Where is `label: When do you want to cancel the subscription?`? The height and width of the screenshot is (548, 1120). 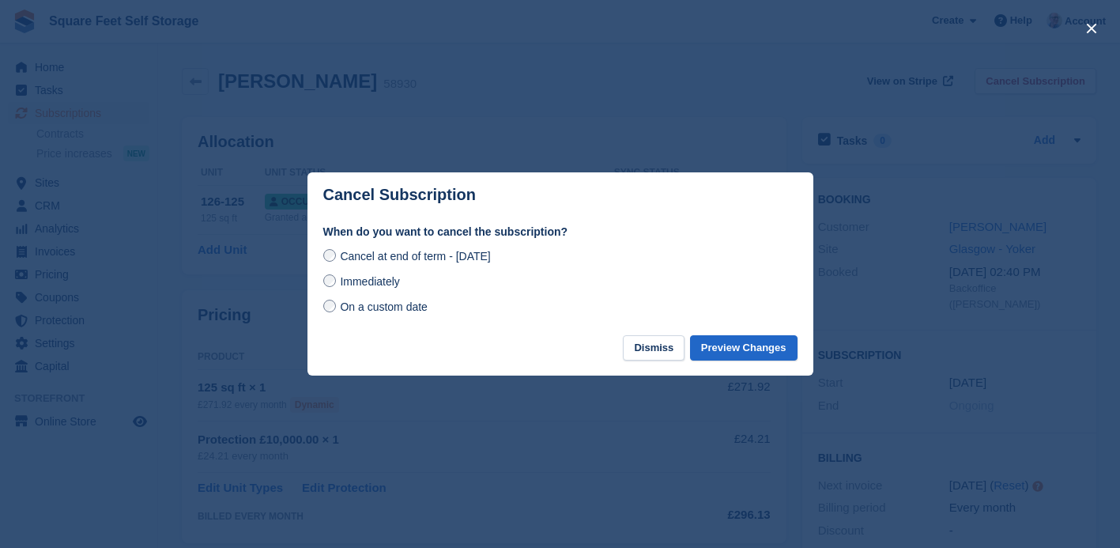
label: When do you want to cancel the subscription? is located at coordinates (560, 232).